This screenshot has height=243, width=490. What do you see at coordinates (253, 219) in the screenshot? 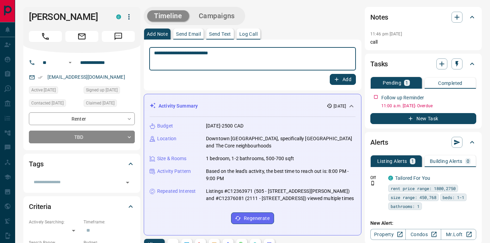
I see `button: Regenerate` at bounding box center [253, 219].